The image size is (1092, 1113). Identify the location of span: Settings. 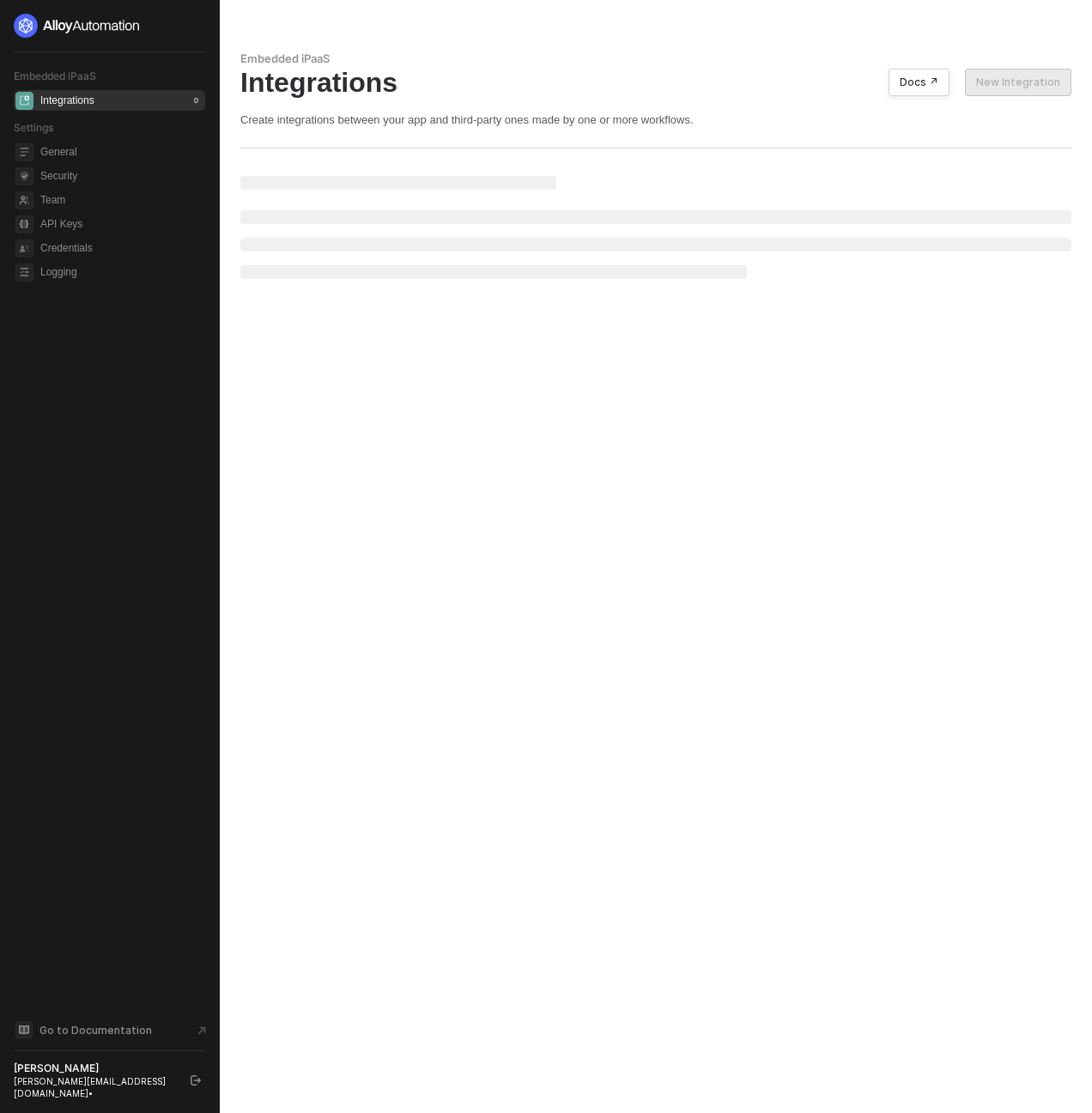
(34, 127).